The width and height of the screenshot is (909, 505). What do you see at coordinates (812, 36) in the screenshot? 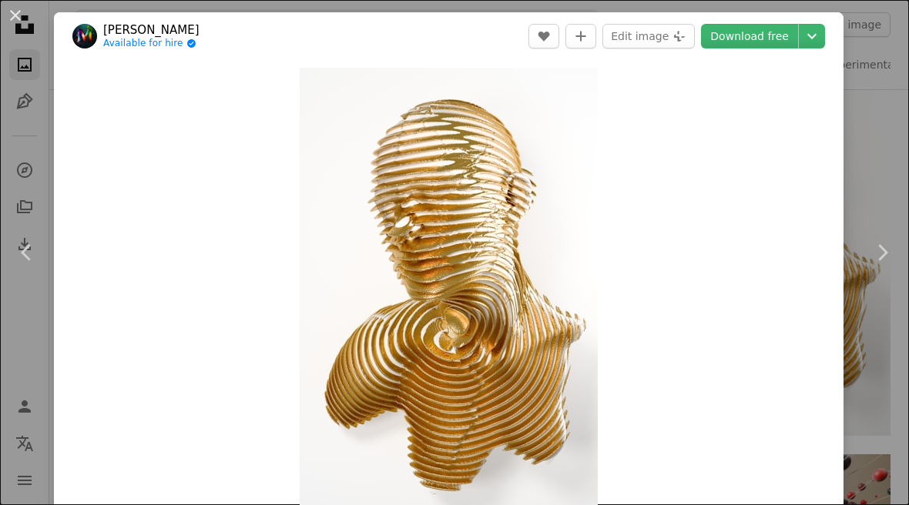
I see `button: Choose download size` at bounding box center [812, 36].